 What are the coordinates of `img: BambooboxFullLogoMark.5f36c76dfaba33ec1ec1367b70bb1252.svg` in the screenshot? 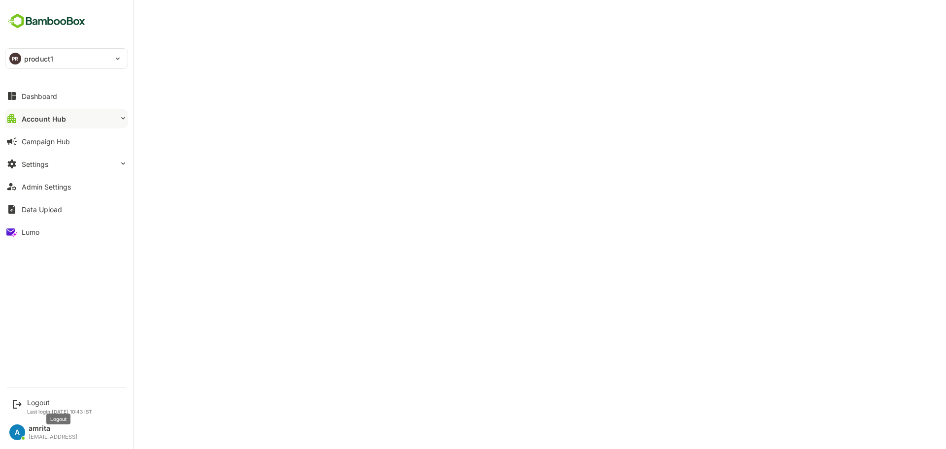 It's located at (46, 21).